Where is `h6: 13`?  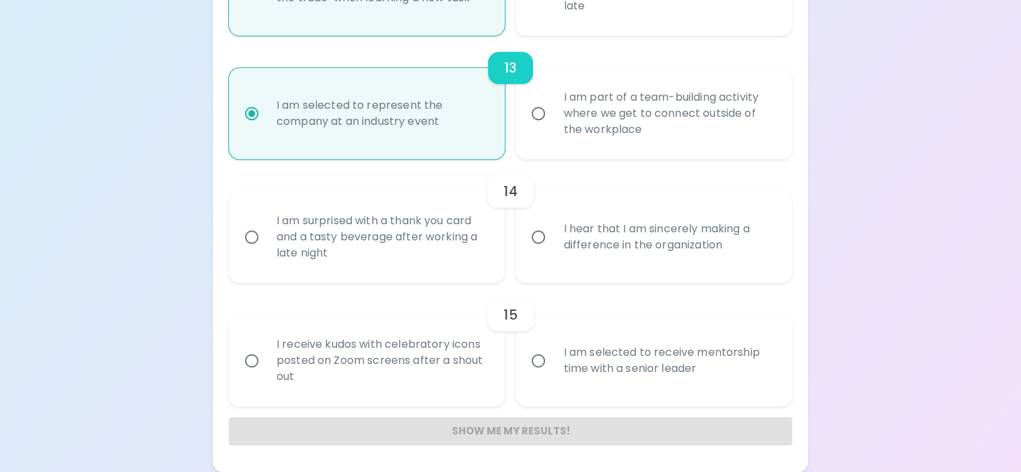
h6: 13 is located at coordinates (510, 68).